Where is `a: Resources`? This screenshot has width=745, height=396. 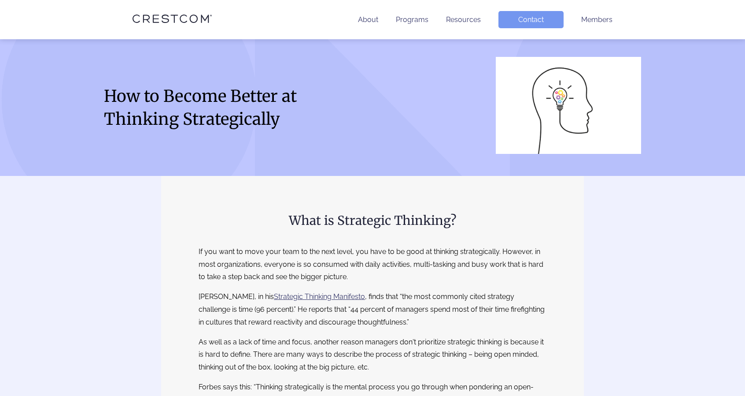 a: Resources is located at coordinates (463, 19).